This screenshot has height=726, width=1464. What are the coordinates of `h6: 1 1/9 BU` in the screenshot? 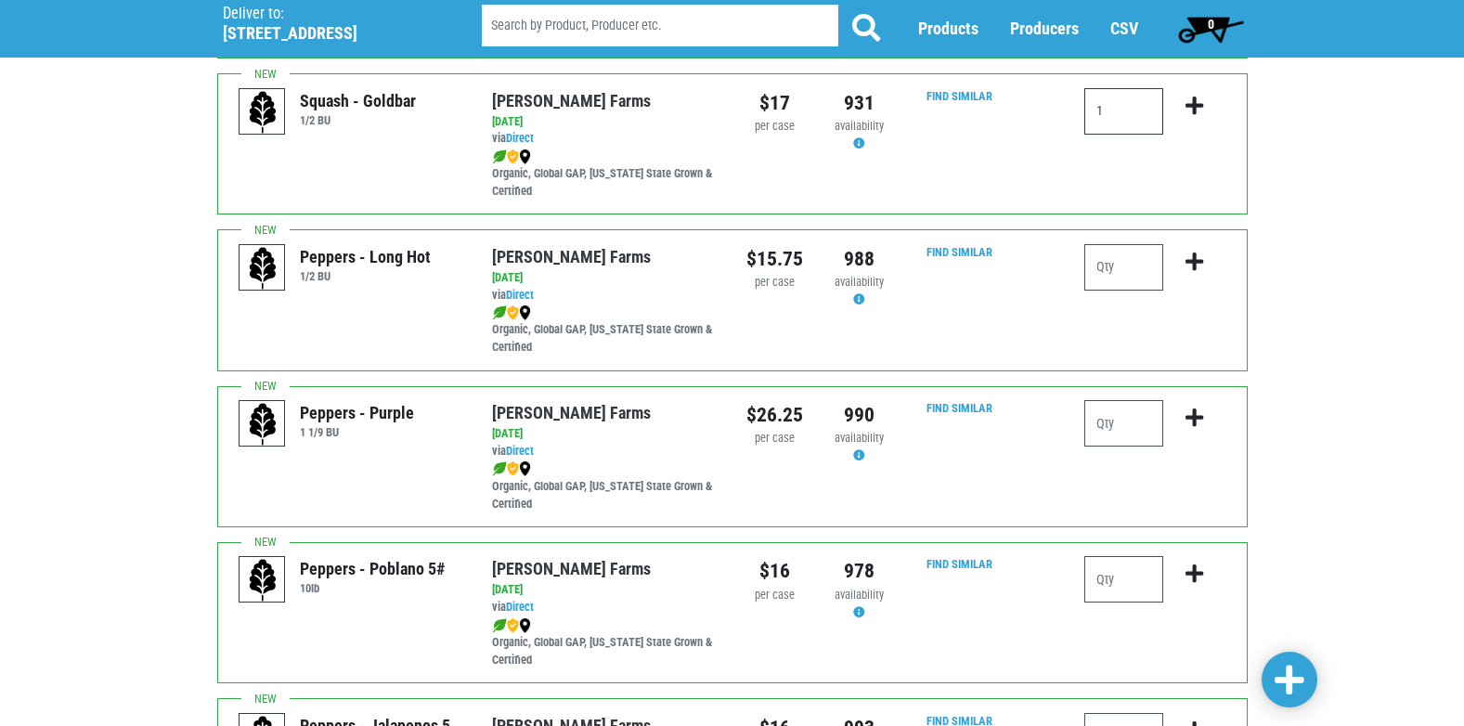 It's located at (356, 432).